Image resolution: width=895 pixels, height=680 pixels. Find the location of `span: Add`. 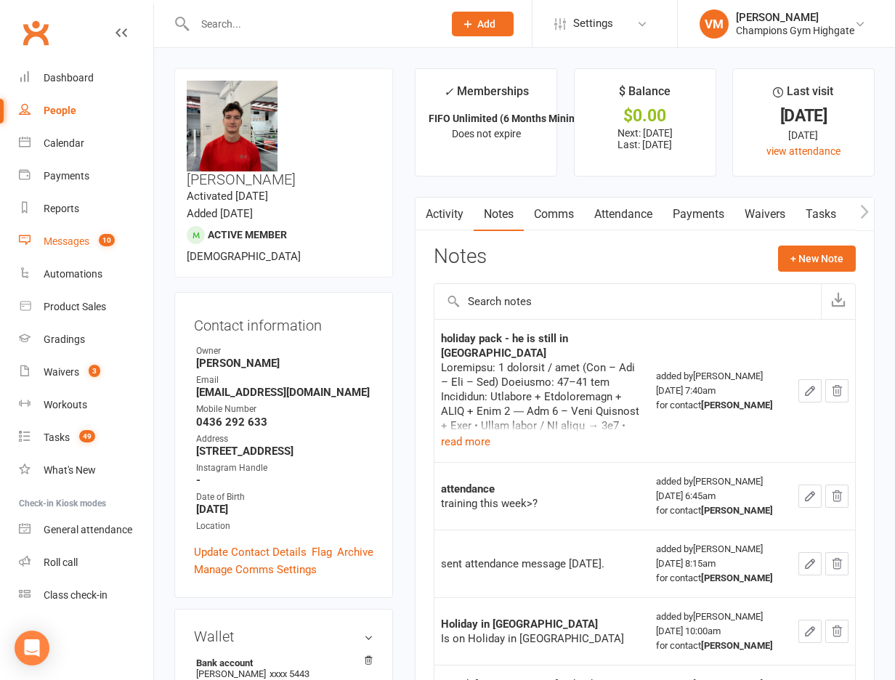

span: Add is located at coordinates (486, 24).